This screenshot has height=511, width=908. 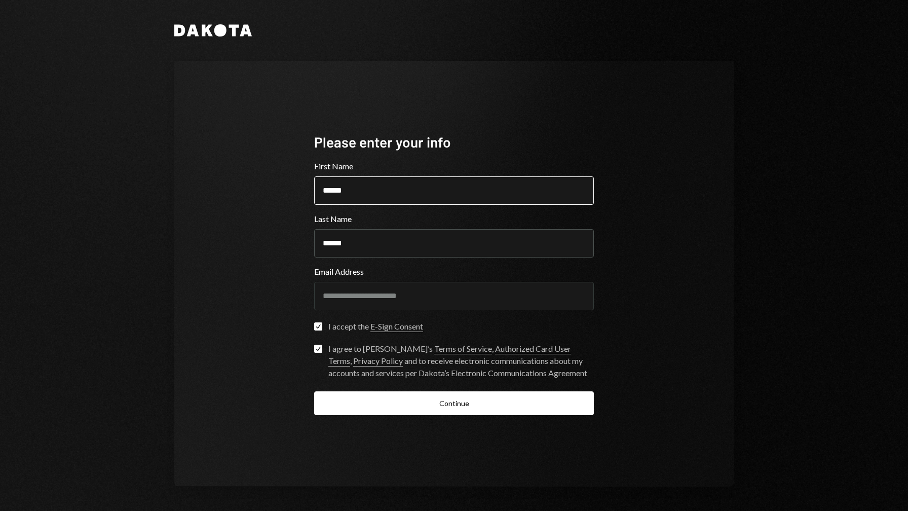 I want to click on a: Privacy Policy, so click(x=378, y=361).